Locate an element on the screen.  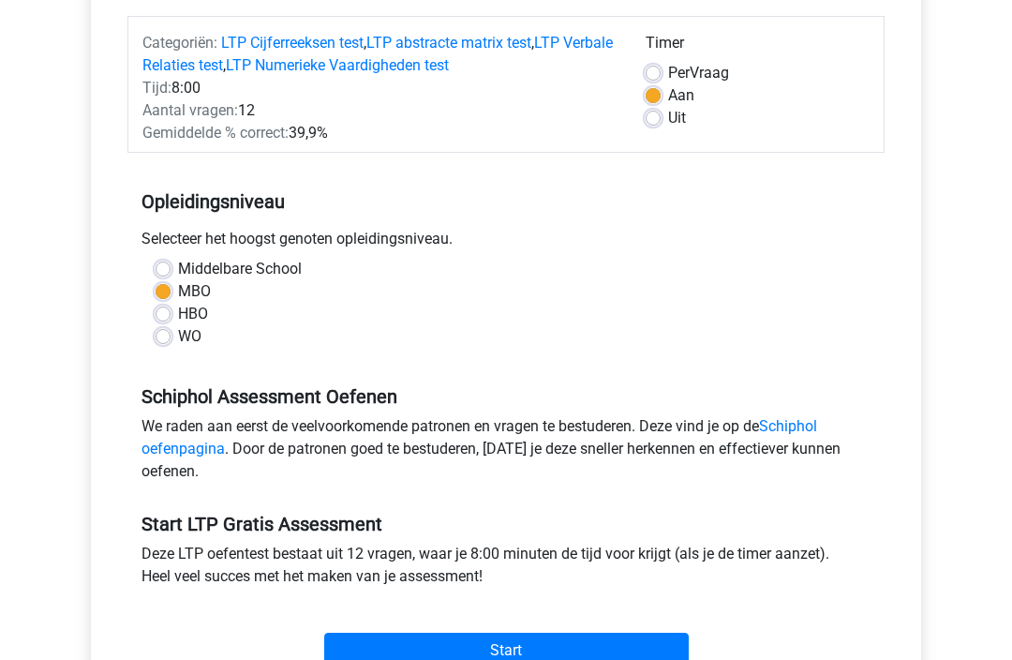
a: LTP Numerieke Vaardigheden test is located at coordinates (337, 65).